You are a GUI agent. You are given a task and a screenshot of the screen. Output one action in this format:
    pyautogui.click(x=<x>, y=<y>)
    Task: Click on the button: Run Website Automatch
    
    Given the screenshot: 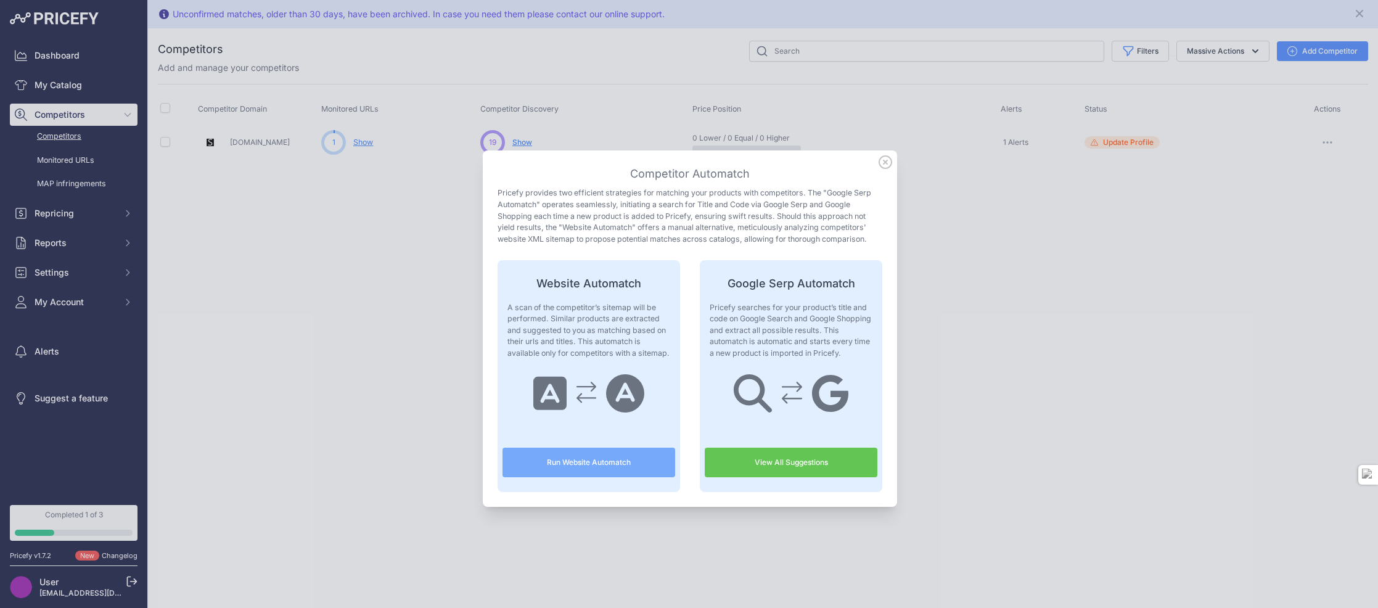 What is the action you would take?
    pyautogui.click(x=589, y=462)
    